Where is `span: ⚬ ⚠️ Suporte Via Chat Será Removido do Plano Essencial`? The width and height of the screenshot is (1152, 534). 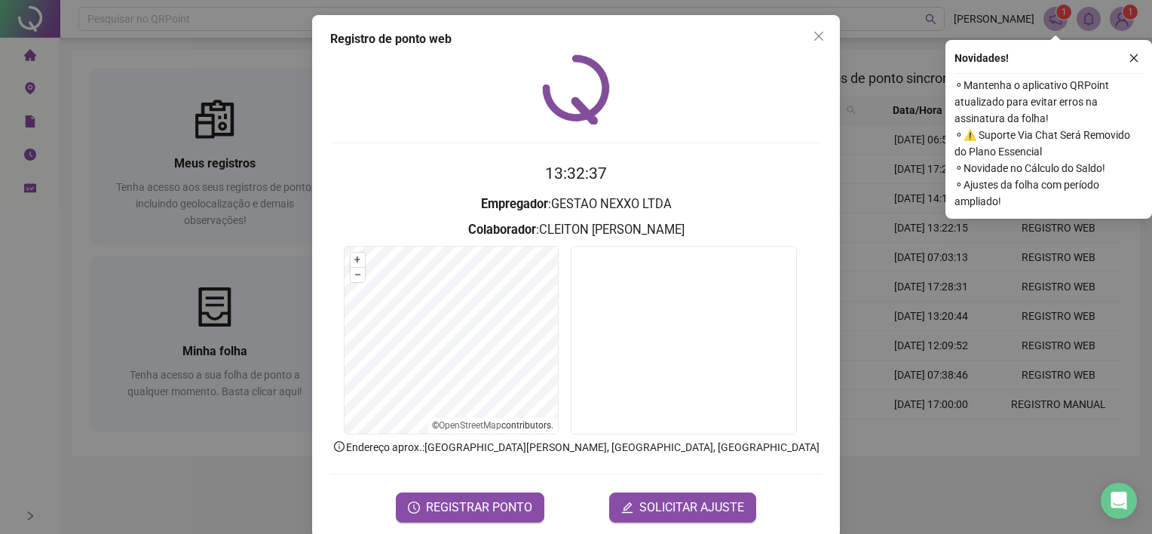
span: ⚬ ⚠️ Suporte Via Chat Será Removido do Plano Essencial is located at coordinates (1049, 143).